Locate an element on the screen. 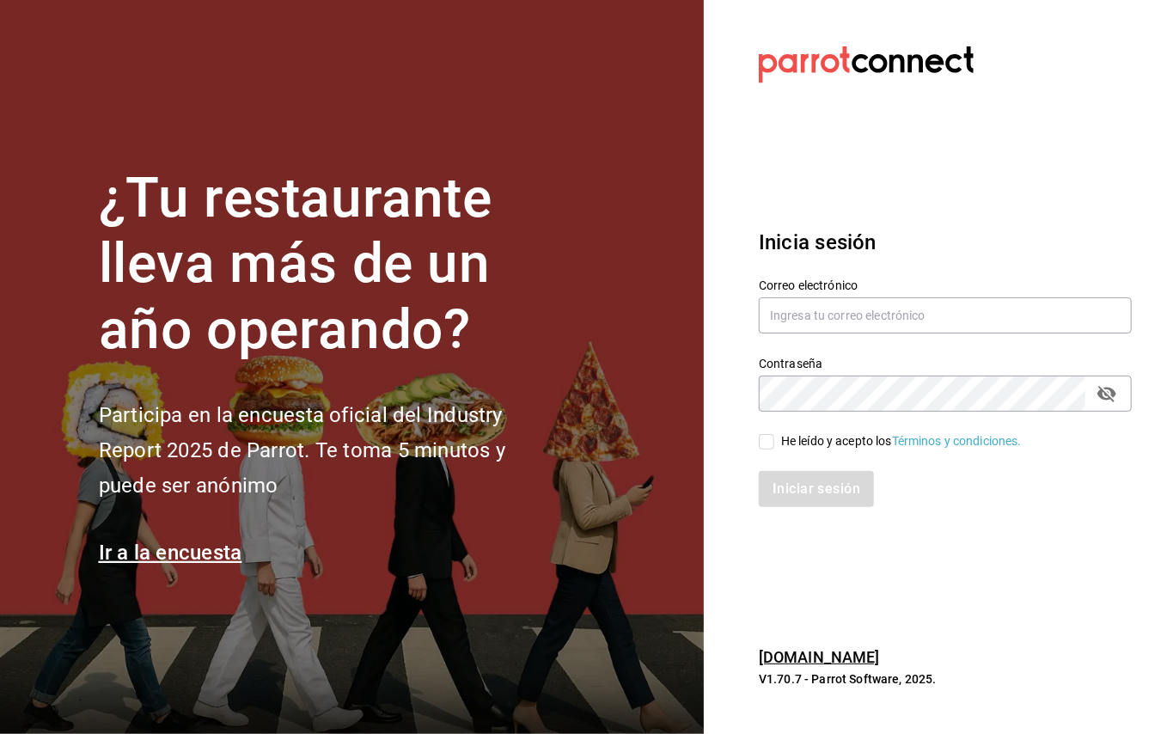  h3: Inicia sesión is located at coordinates (946, 242).